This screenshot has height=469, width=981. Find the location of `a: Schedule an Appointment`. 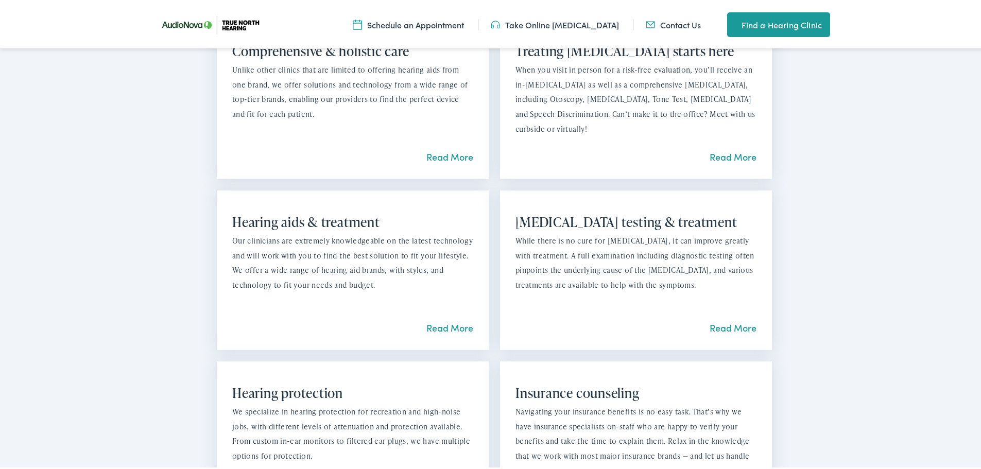

a: Schedule an Appointment is located at coordinates (408, 23).